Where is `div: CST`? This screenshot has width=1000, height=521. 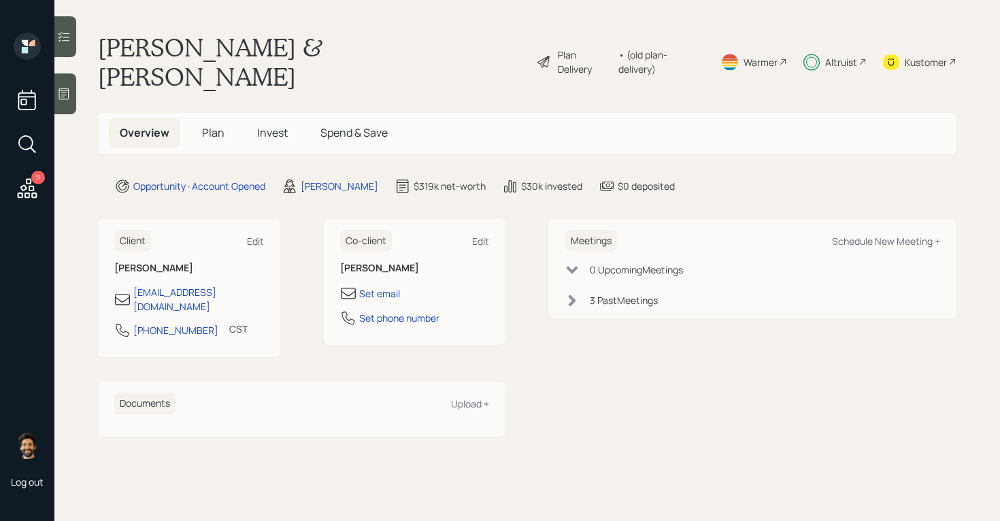 div: CST is located at coordinates (238, 329).